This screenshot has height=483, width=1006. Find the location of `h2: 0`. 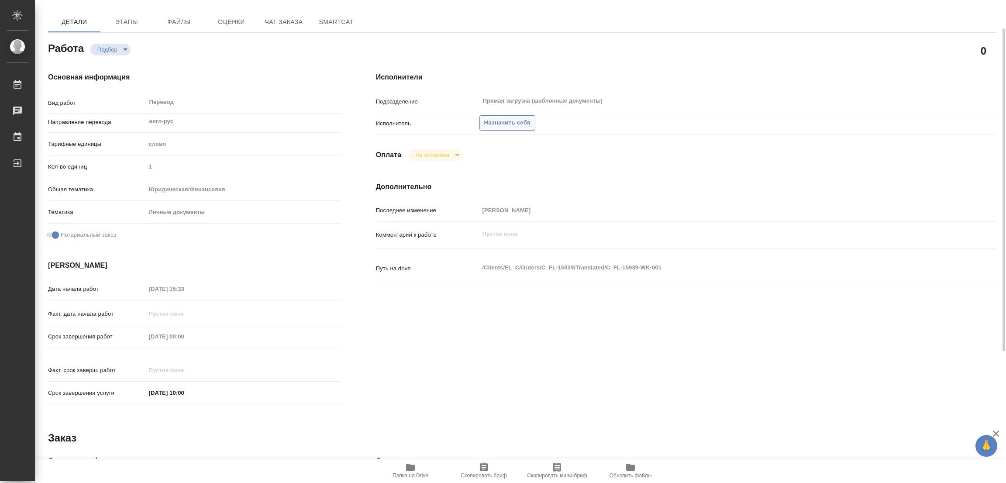

h2: 0 is located at coordinates (983, 51).